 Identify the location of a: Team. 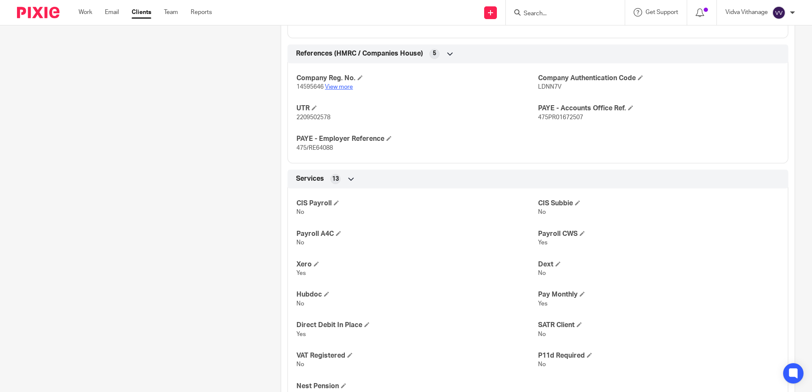
(171, 12).